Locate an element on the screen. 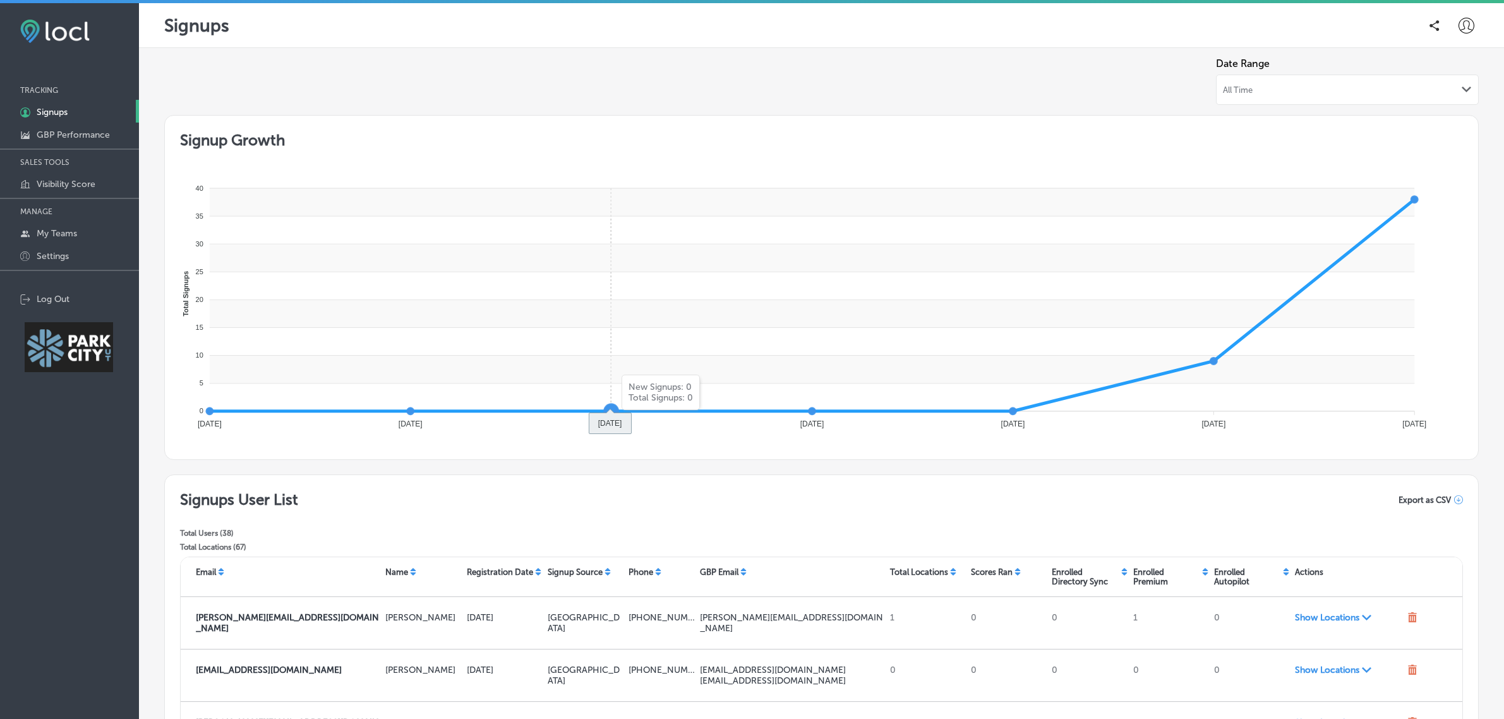  p: Total Users ( 38 ) is located at coordinates (239, 533).